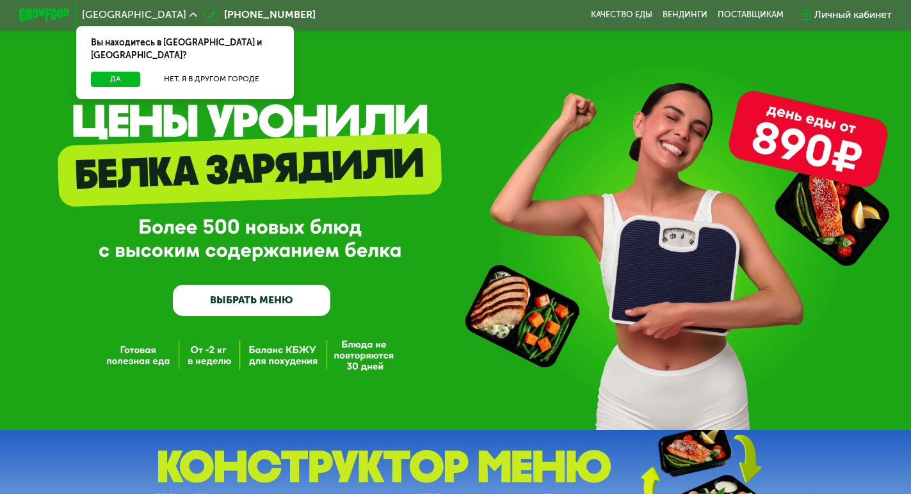 The width and height of the screenshot is (911, 494). What do you see at coordinates (852, 15) in the screenshot?
I see `div: Личный кабинет` at bounding box center [852, 15].